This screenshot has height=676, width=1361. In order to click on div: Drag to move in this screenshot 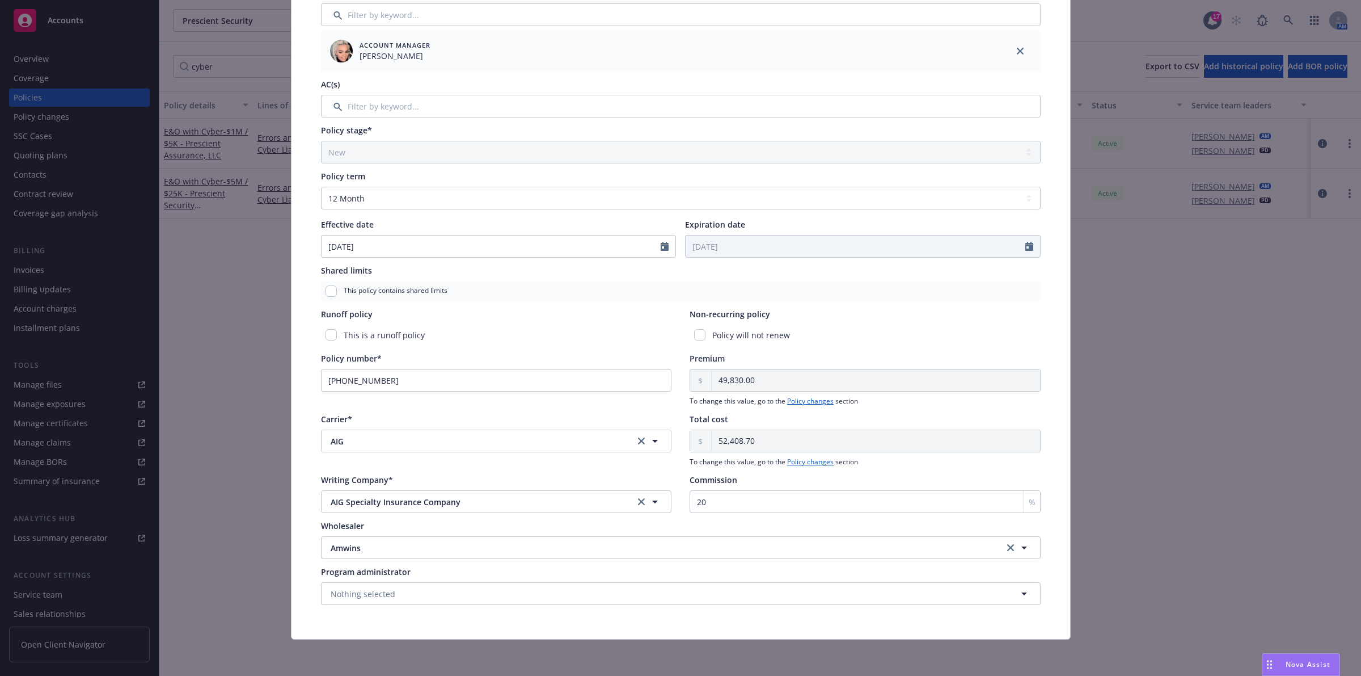, I will do `click(1269, 664)`.